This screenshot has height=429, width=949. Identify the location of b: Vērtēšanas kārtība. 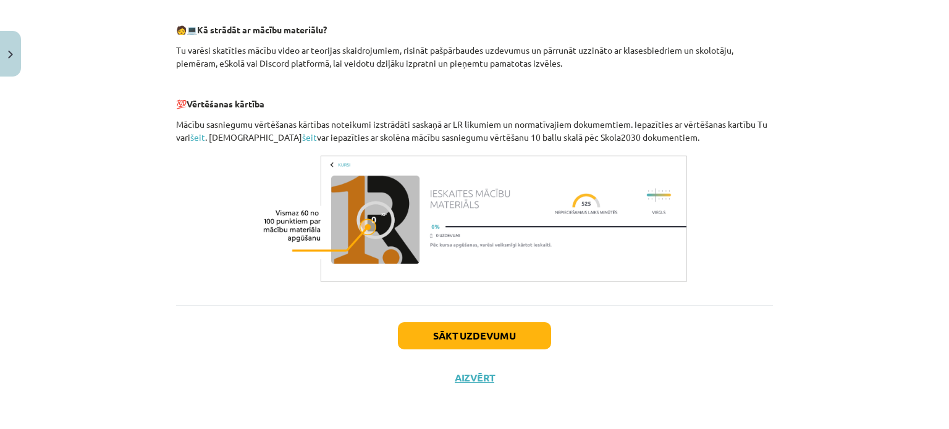
(226, 104).